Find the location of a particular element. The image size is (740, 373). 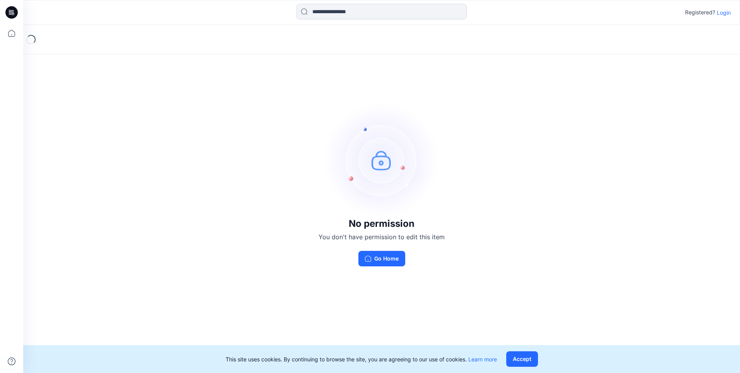

p: This site uses cookies. By continuing to browse the site, you are agreeing to our use of cookies. is located at coordinates (361, 359).